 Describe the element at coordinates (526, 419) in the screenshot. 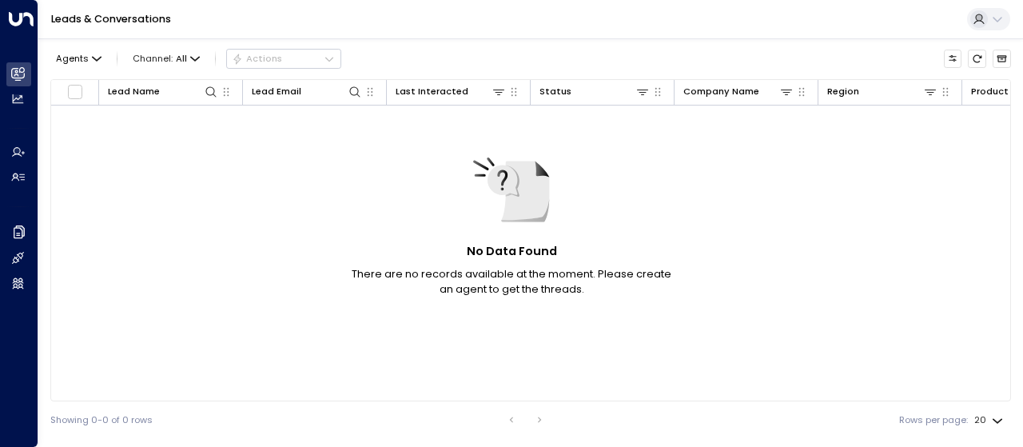

I see `nav: pagination navigation` at that location.